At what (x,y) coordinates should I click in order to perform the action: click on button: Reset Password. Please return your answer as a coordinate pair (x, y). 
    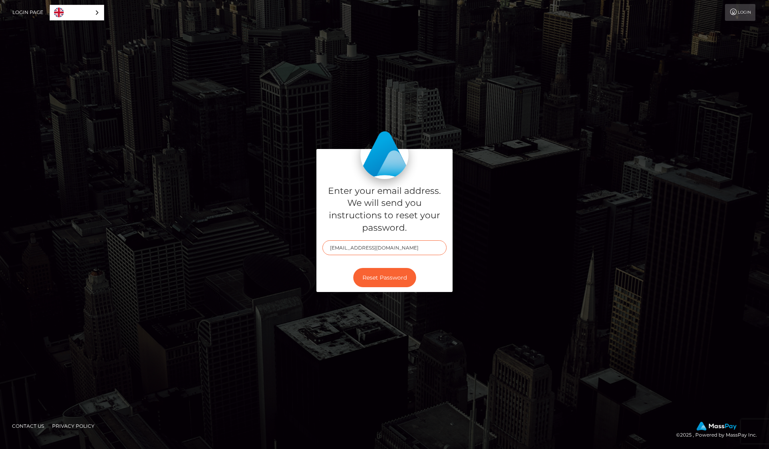
    Looking at the image, I should click on (384, 277).